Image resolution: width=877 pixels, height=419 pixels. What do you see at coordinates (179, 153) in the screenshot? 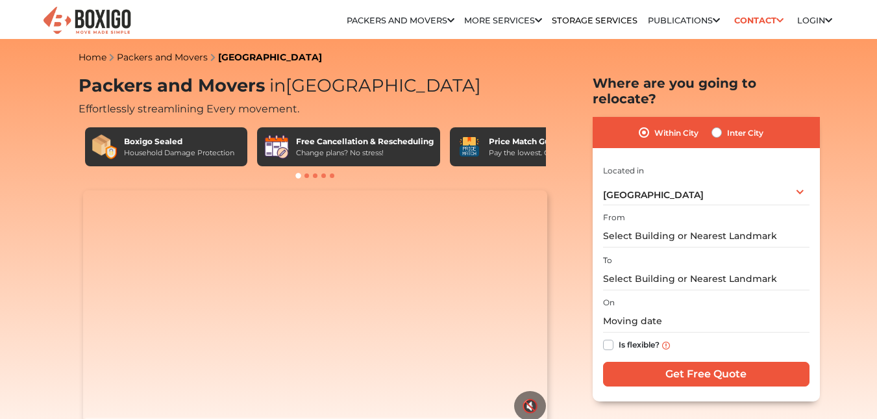
I see `div: Household Damage Protection` at bounding box center [179, 153].